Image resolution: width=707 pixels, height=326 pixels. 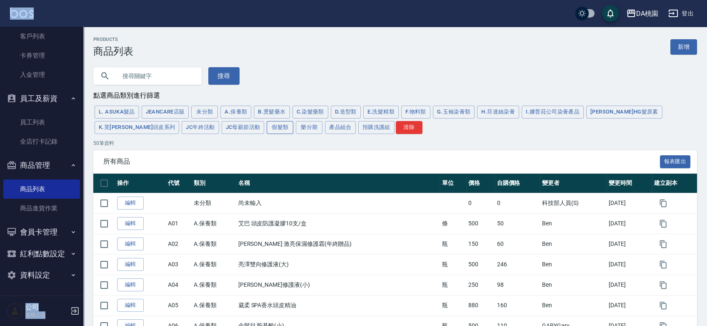 I want to click on div: 點選商品類別進行篩選, so click(x=395, y=95).